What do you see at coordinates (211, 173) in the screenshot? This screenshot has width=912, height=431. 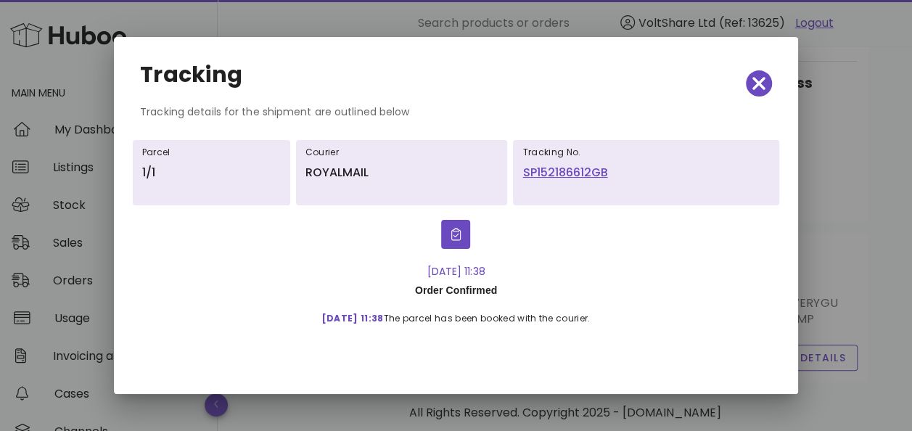 I see `p: 1/1` at bounding box center [211, 173].